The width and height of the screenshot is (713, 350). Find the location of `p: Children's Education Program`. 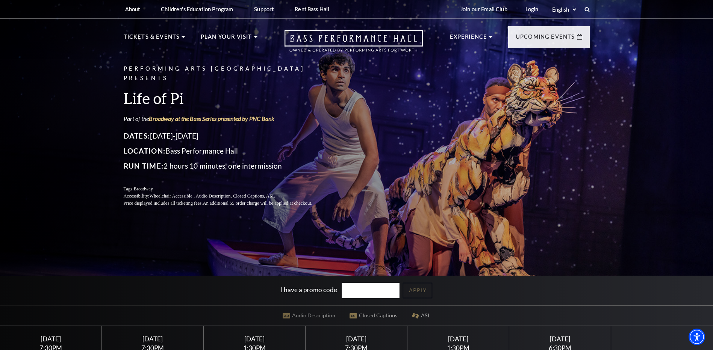

p: Children's Education Program is located at coordinates (197, 9).